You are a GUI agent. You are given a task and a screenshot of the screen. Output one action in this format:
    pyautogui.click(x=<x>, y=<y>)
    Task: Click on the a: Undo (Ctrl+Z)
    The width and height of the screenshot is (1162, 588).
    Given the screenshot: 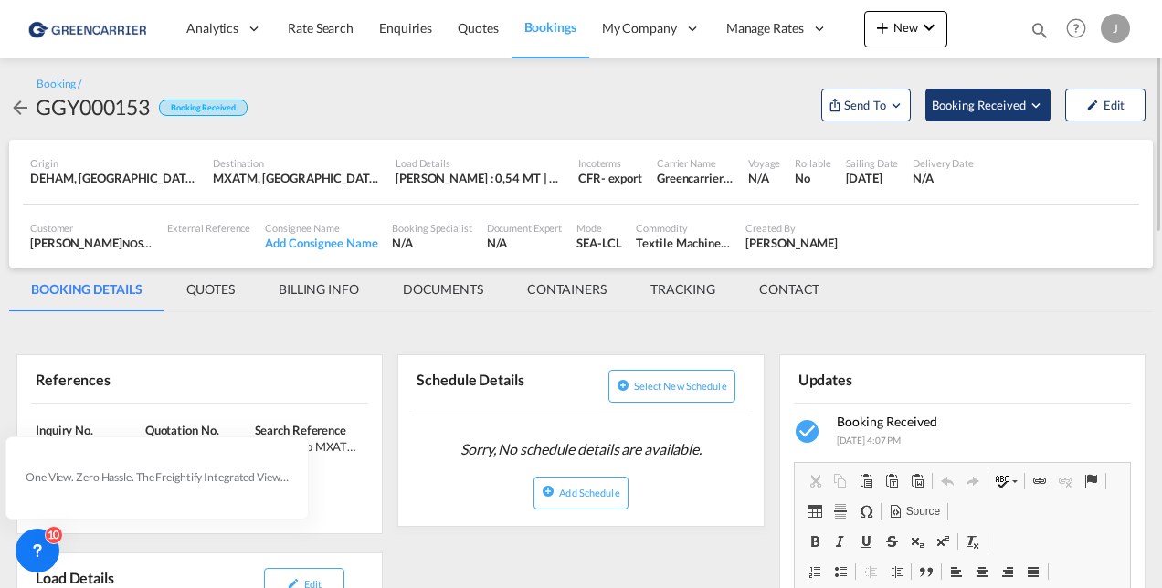 What is the action you would take?
    pyautogui.click(x=947, y=481)
    